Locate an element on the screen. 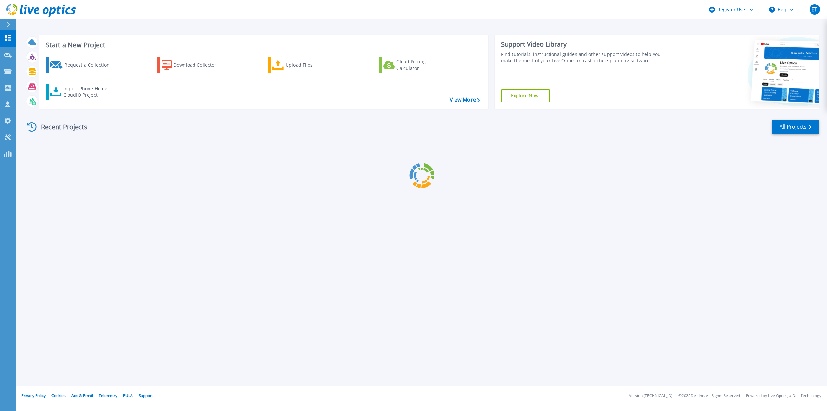 The height and width of the screenshot is (411, 827). a: Support is located at coordinates (146, 395).